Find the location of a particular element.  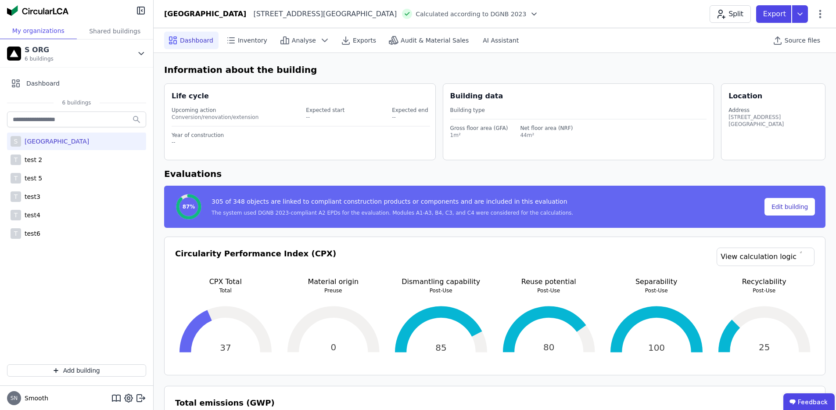

font: Gross floor area (GFA) is located at coordinates (479, 128).